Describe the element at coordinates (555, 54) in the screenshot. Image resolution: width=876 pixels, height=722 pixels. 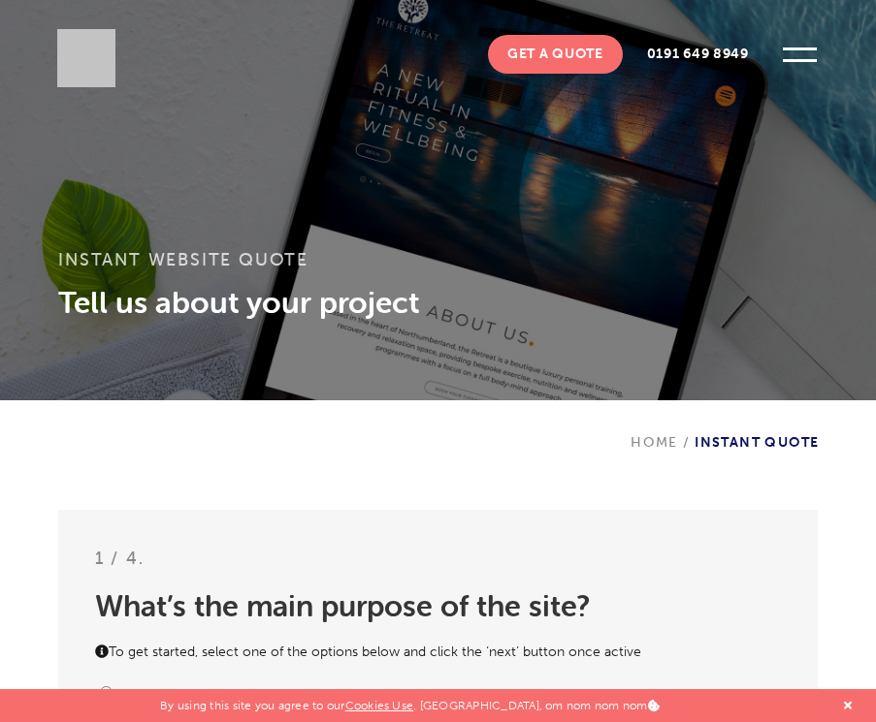
I see `a: Get A Quote` at that location.